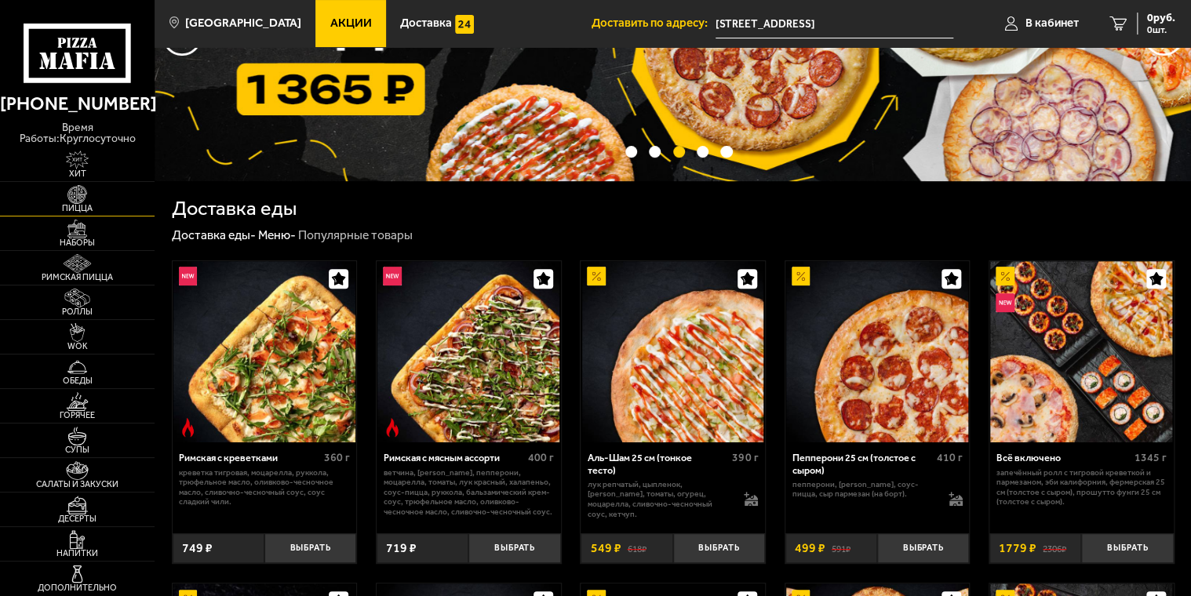 This screenshot has width=1191, height=596. Describe the element at coordinates (336, 457) in the screenshot. I see `span: 360 г` at that location.